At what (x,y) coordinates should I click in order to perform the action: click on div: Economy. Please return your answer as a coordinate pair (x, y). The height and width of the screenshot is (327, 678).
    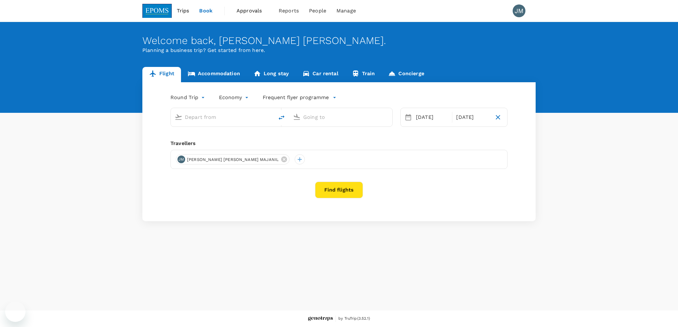
    Looking at the image, I should click on (234, 98).